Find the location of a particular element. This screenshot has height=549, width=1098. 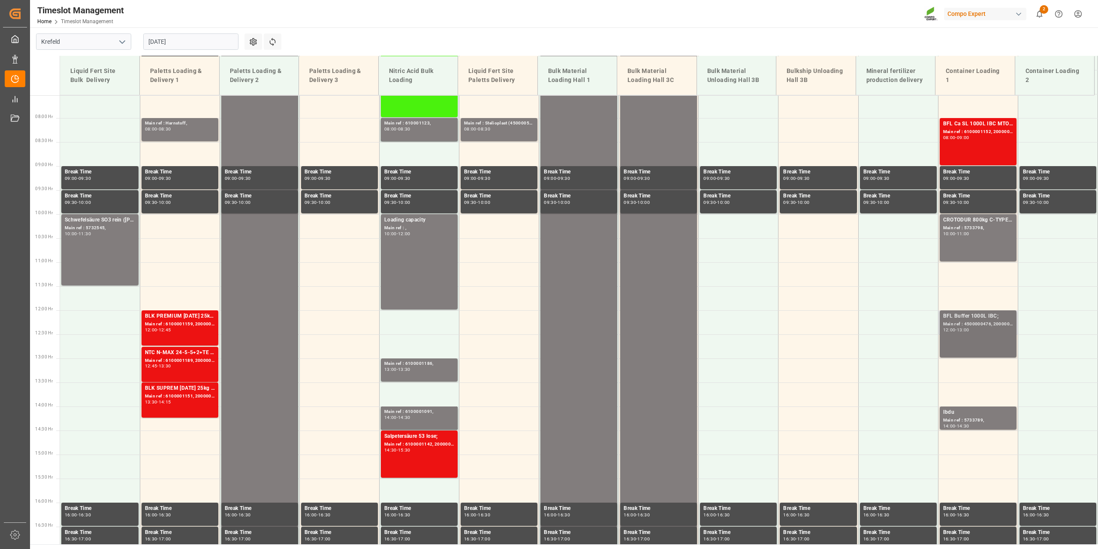

div: Main ref : 6100001142, 2000001005; is located at coordinates (419, 444).